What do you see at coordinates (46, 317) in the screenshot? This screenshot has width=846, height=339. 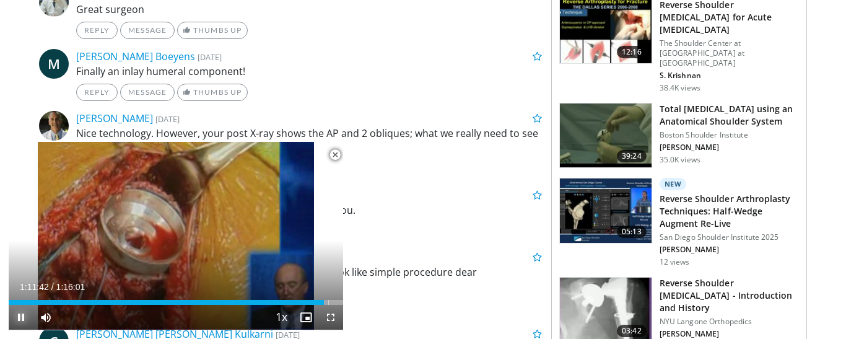 I see `button: Mute` at bounding box center [46, 317].